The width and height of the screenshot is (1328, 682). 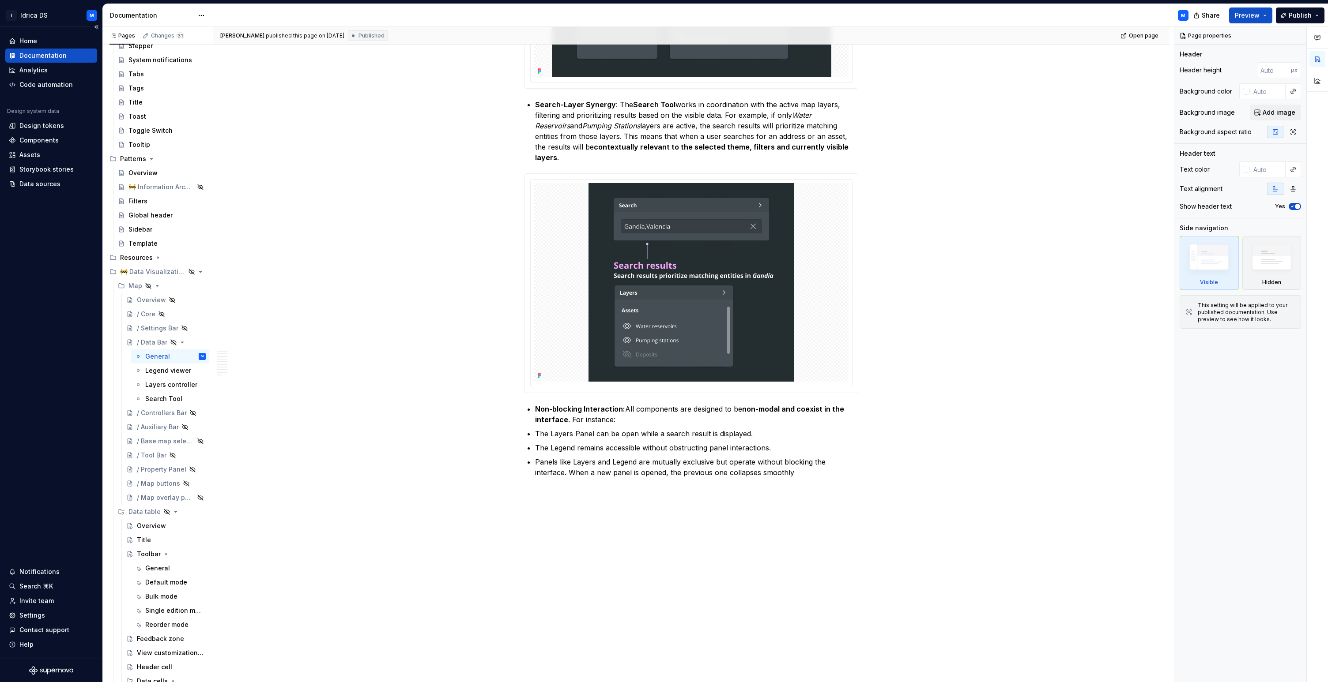 What do you see at coordinates (1267, 169) in the screenshot?
I see `input: Auto` at bounding box center [1267, 169].